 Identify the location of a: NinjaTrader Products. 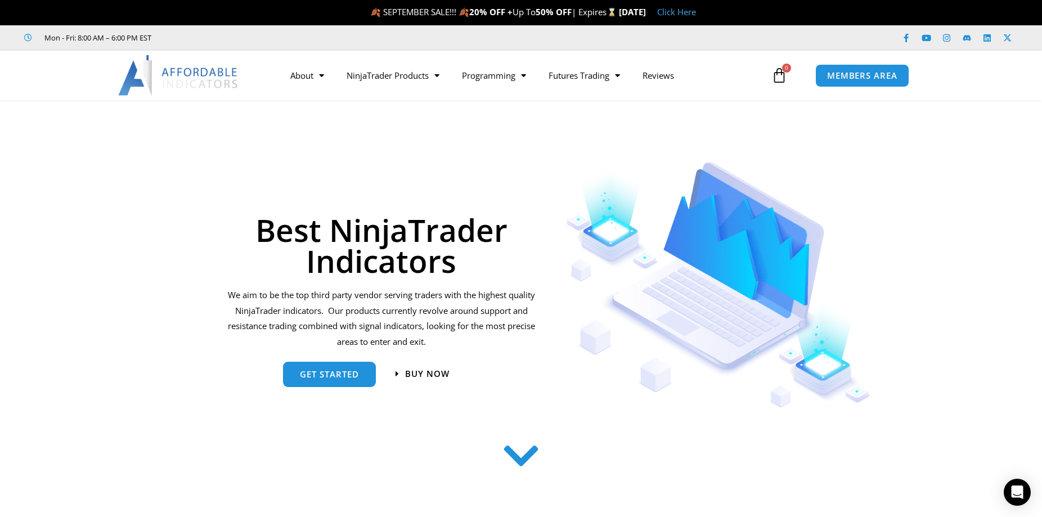
(393, 75).